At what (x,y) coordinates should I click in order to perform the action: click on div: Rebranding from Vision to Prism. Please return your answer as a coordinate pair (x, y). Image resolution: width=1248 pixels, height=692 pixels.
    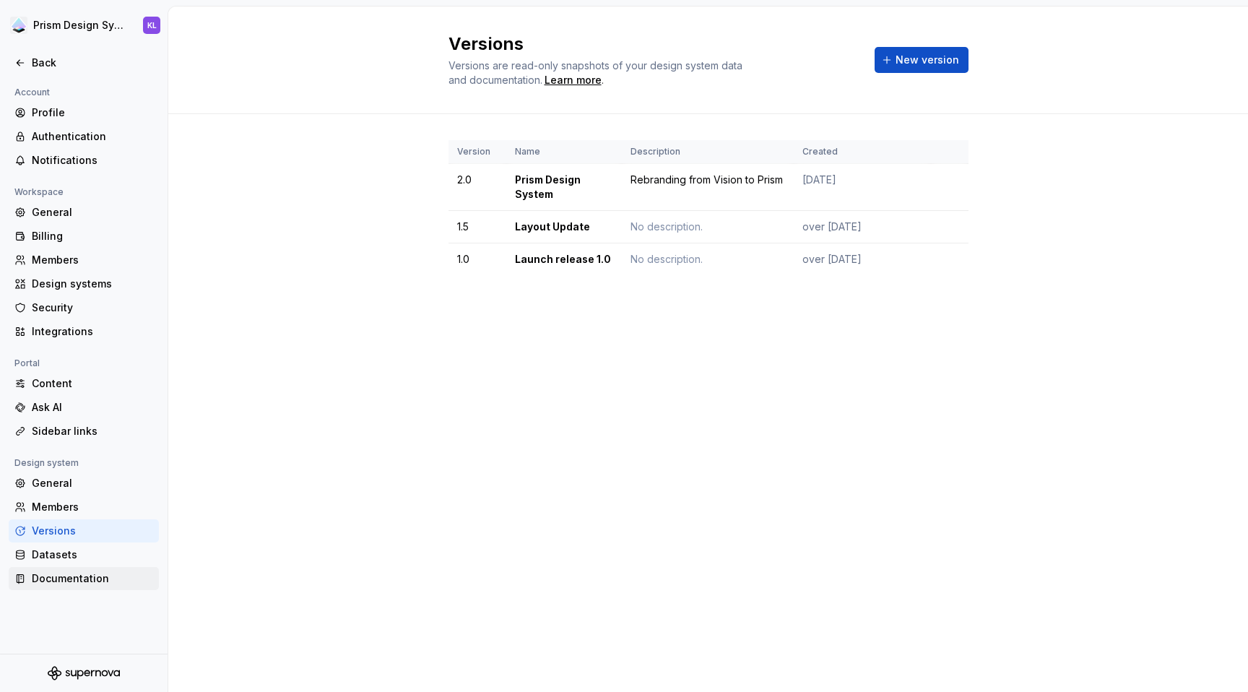
    Looking at the image, I should click on (708, 180).